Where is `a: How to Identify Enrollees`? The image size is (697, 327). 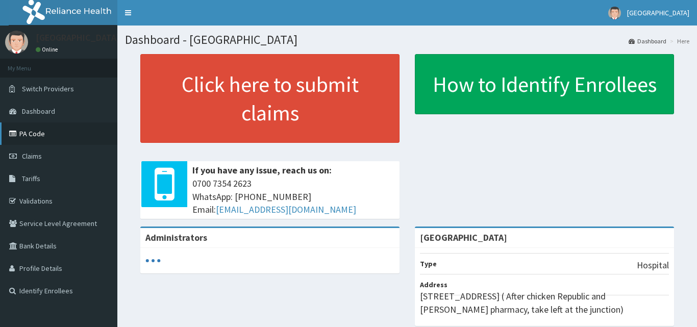 a: How to Identify Enrollees is located at coordinates (544, 84).